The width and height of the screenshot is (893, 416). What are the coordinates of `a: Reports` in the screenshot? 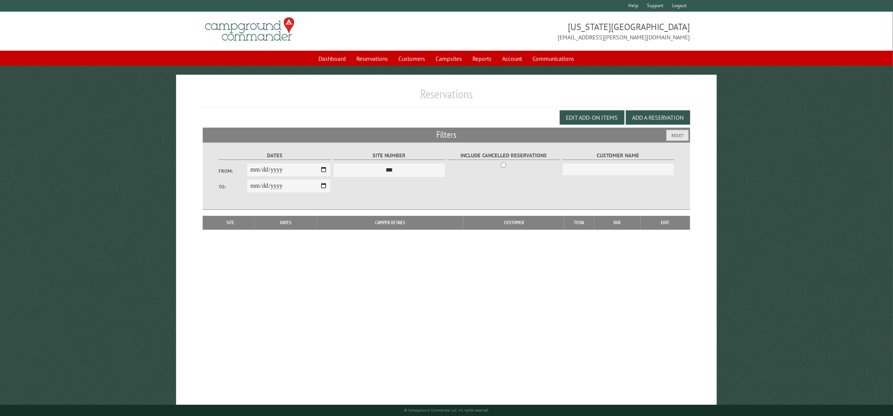 It's located at (482, 59).